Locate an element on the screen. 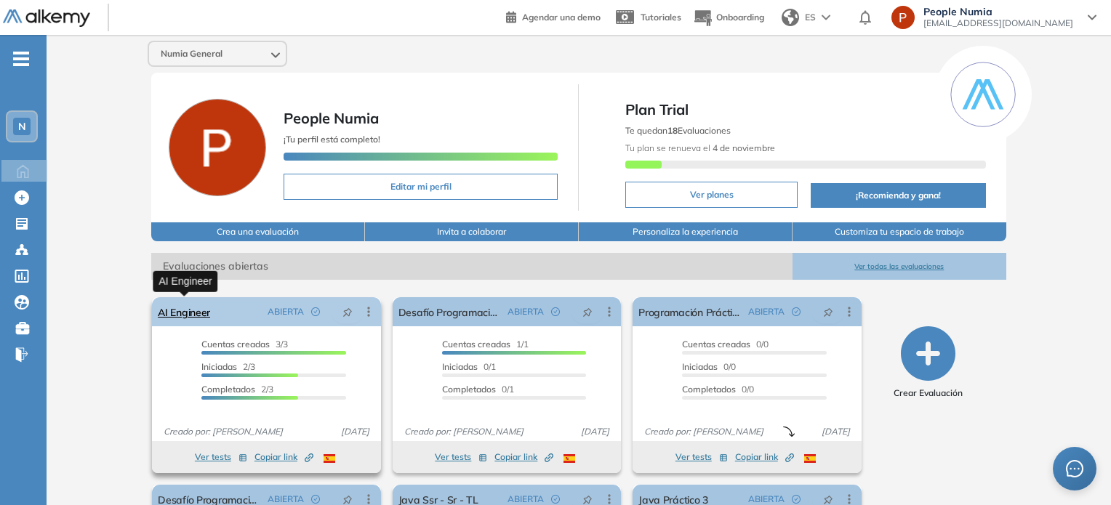 The image size is (1111, 505). span: Tu plan se renueva el is located at coordinates (700, 148).